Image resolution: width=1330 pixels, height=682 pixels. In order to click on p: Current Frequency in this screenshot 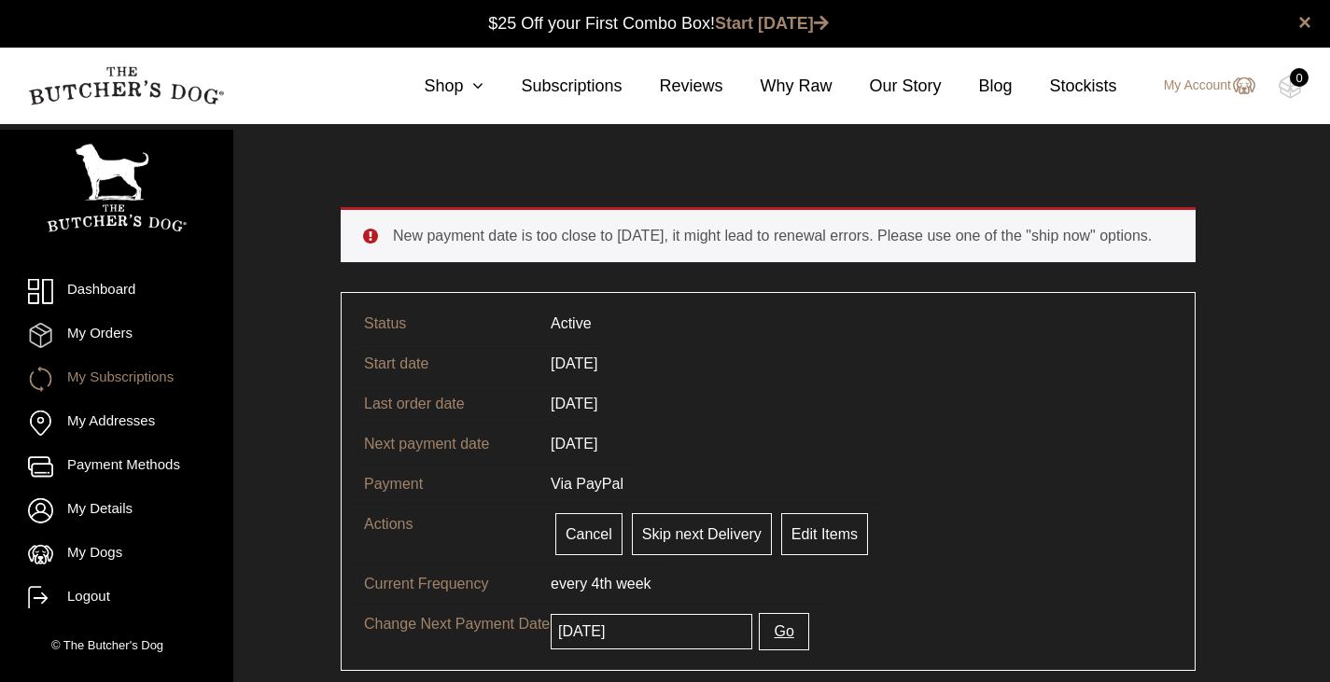, I will do `click(457, 584)`.